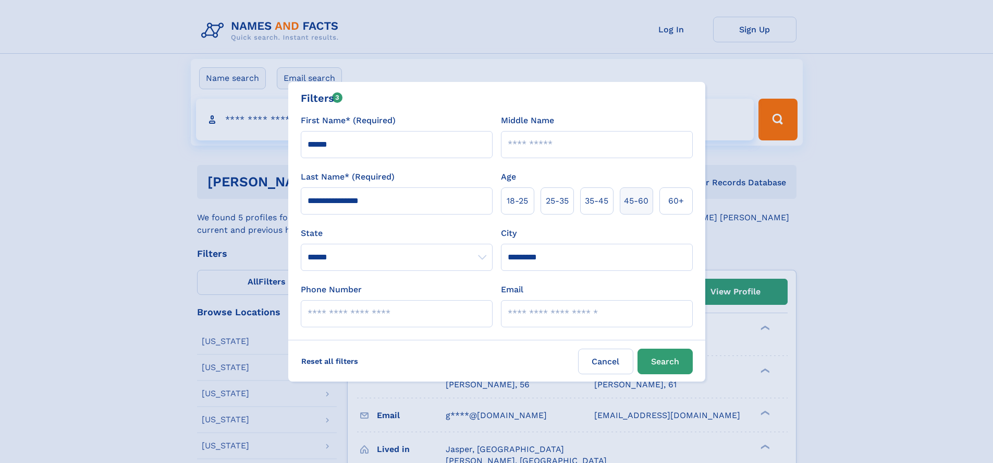  I want to click on label: Reset all filters, so click(330, 361).